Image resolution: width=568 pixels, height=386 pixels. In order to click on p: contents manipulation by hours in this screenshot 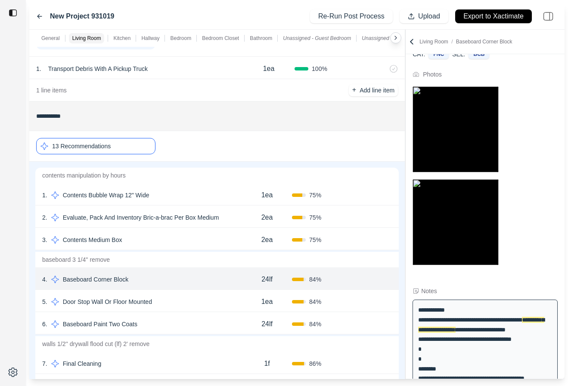, I will do `click(217, 176)`.